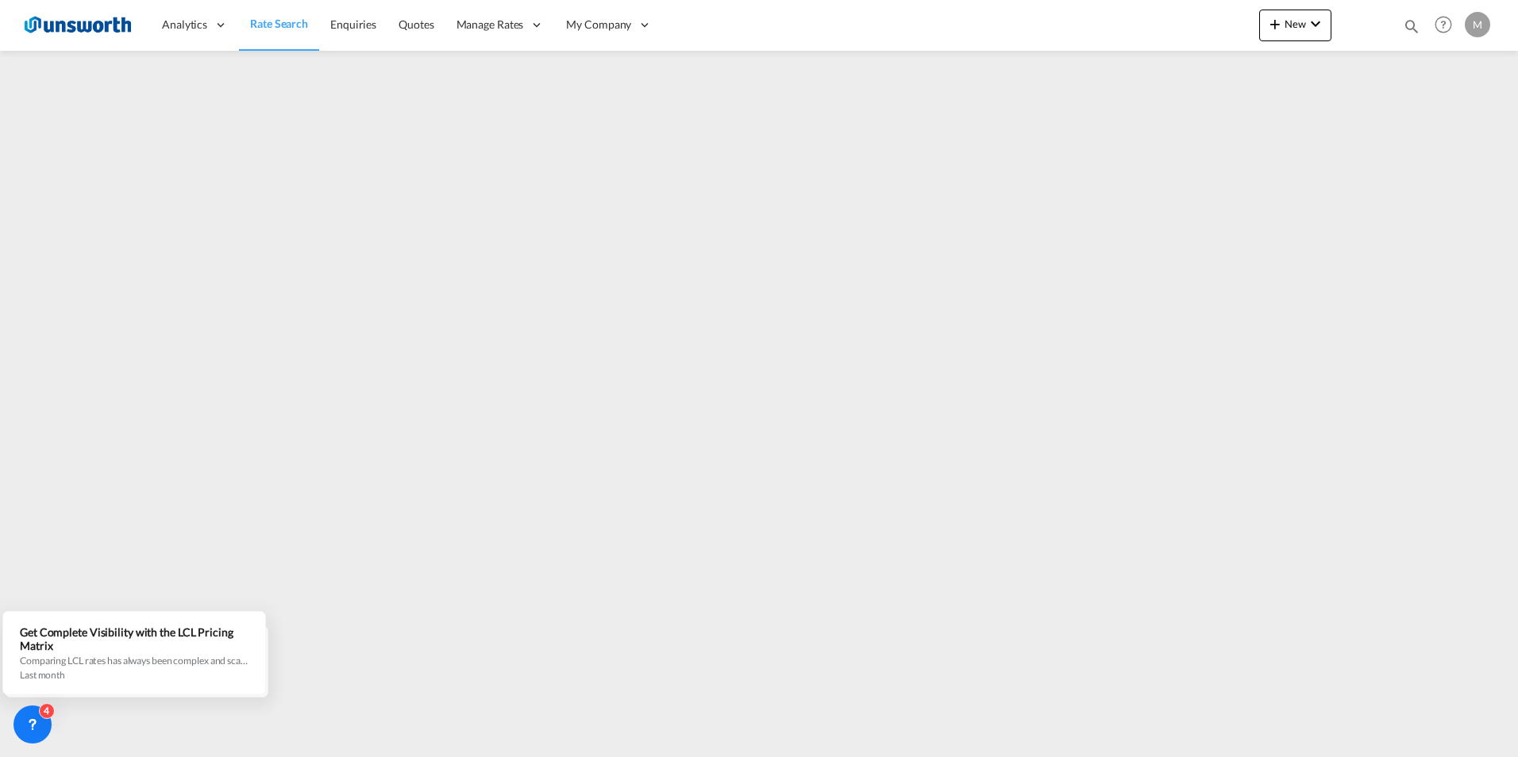 The height and width of the screenshot is (757, 1518). Describe the element at coordinates (279, 23) in the screenshot. I see `span: Rate Search` at that location.